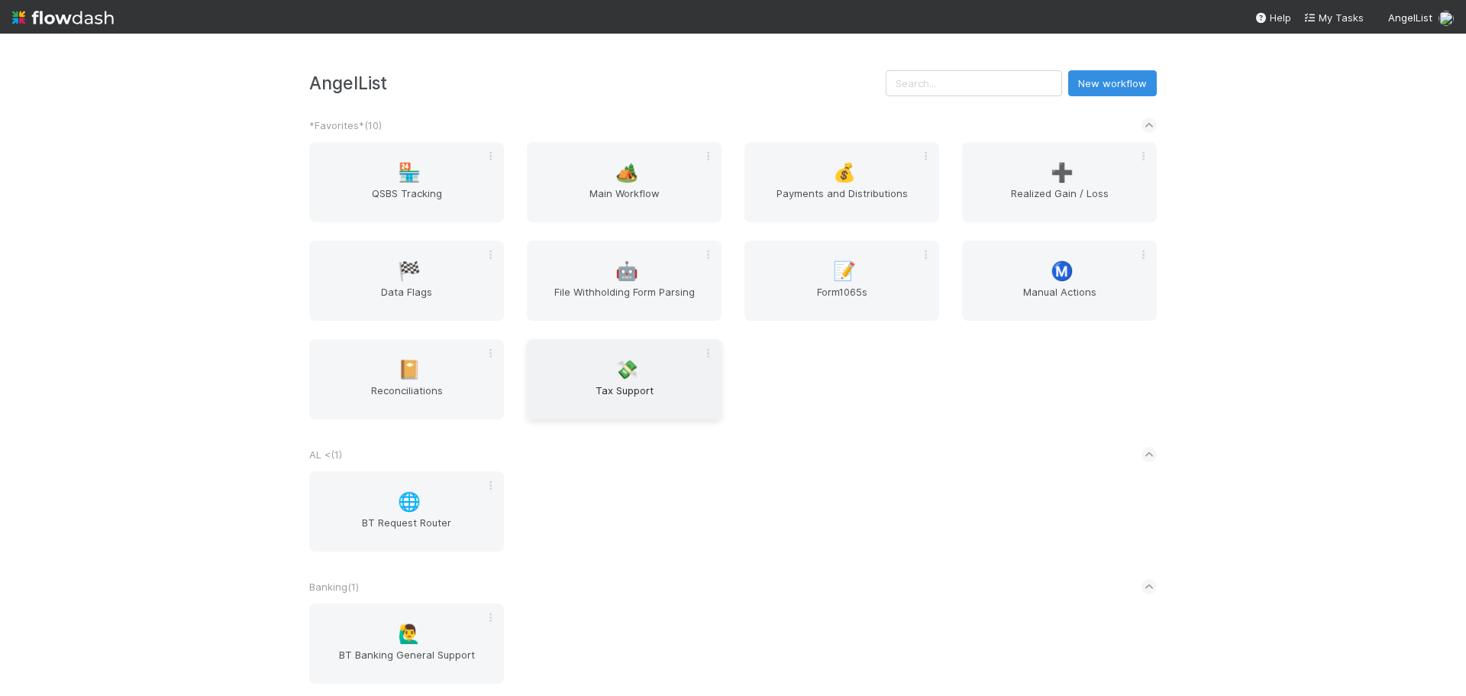  I want to click on span: Realized Gain / Loss, so click(1059, 201).